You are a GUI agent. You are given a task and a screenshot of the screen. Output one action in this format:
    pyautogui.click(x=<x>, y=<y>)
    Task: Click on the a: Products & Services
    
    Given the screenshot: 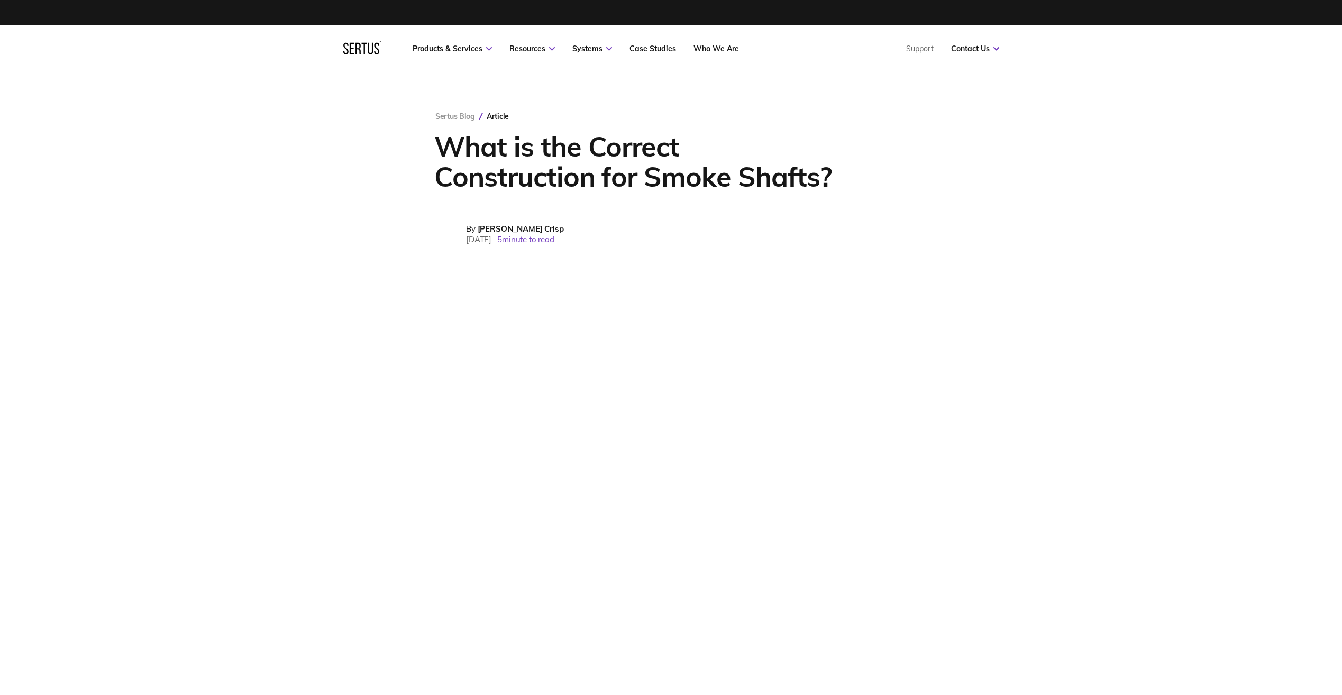 What is the action you would take?
    pyautogui.click(x=452, y=49)
    